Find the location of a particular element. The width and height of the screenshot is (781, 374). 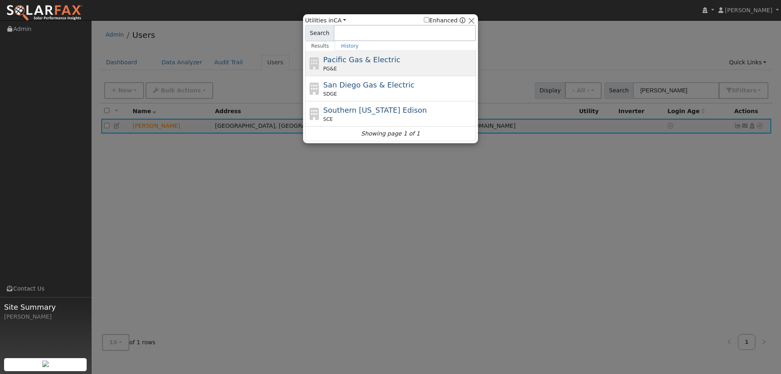

span: Utilities in is located at coordinates (325, 20).